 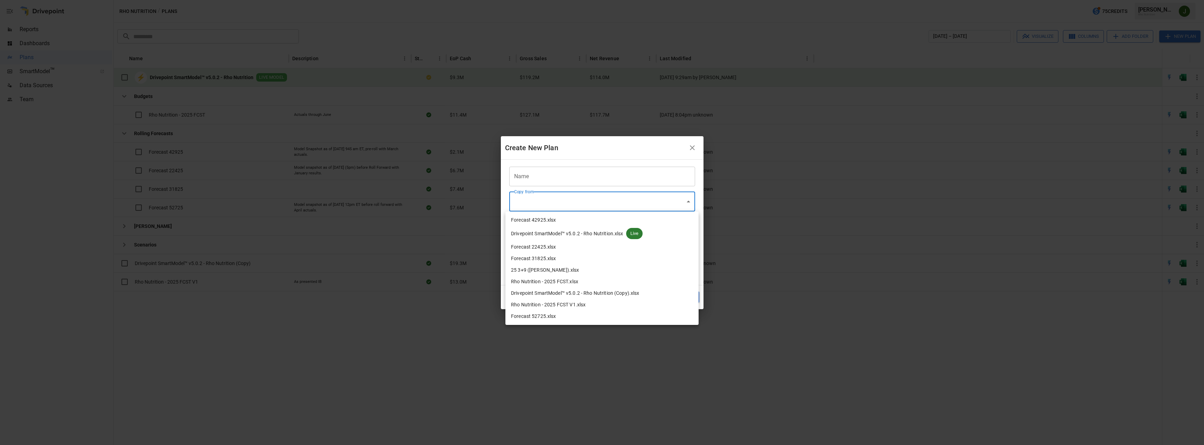 I want to click on span: Live, so click(x=635, y=233).